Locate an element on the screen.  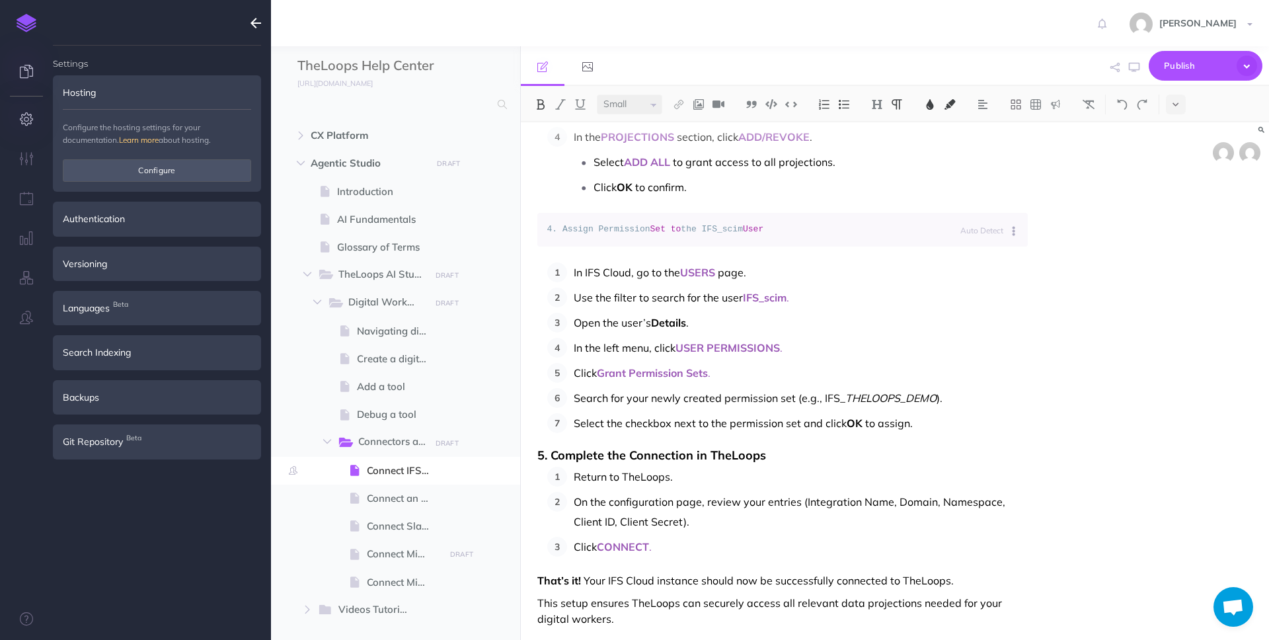
img: Alignment dropdown menu button is located at coordinates (983, 104).